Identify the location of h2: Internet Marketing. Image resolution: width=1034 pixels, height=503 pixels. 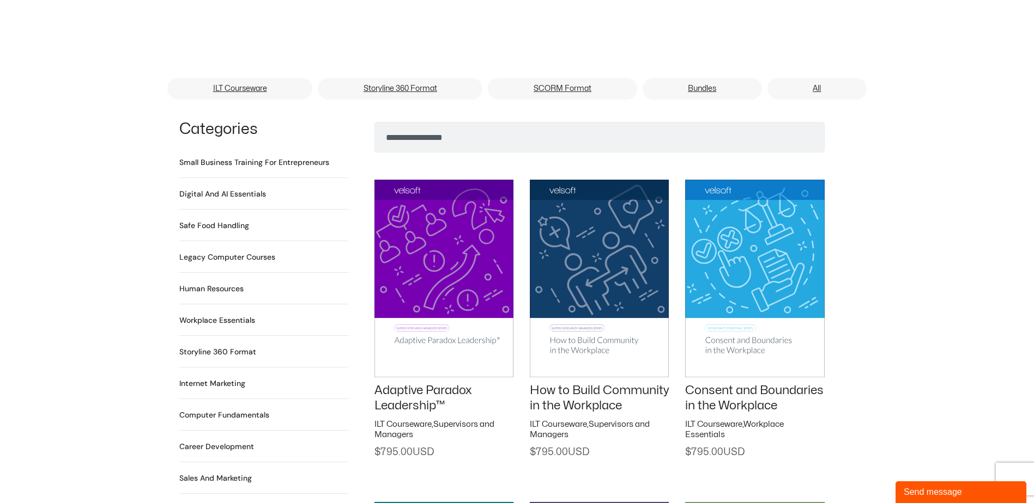
(212, 384).